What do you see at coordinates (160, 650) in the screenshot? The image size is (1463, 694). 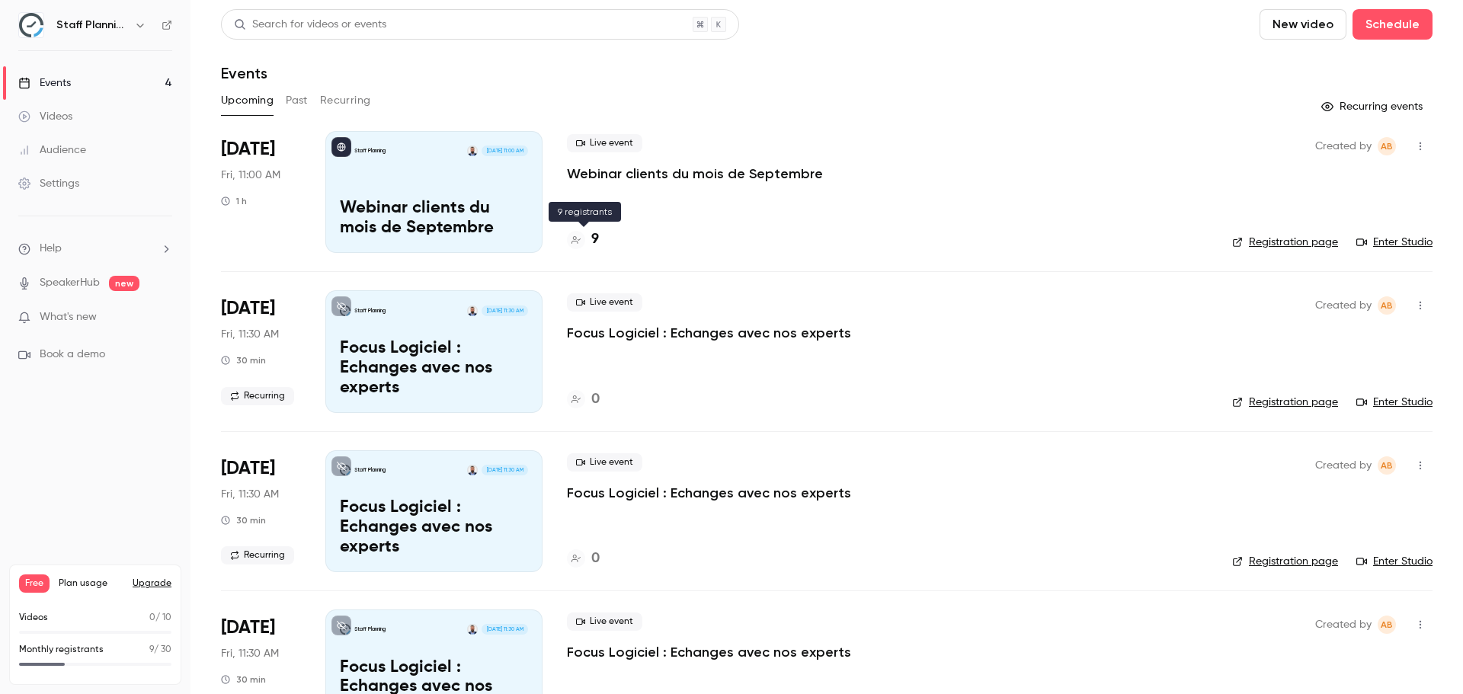 I see `p: / 30` at bounding box center [160, 650].